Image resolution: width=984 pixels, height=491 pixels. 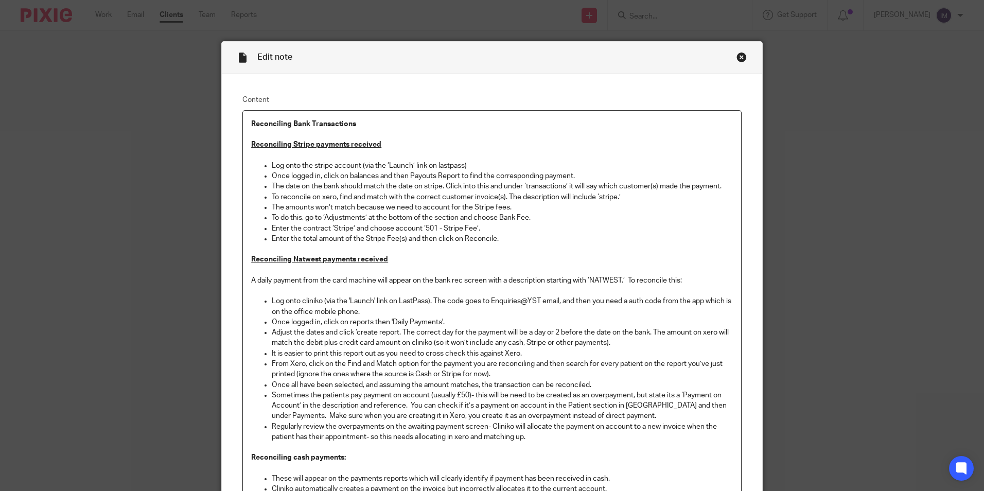 What do you see at coordinates (502, 432) in the screenshot?
I see `p: Regularly review the overpayments on the awaiting payment screen- Cliniko will allocate the payme...` at bounding box center [502, 432].